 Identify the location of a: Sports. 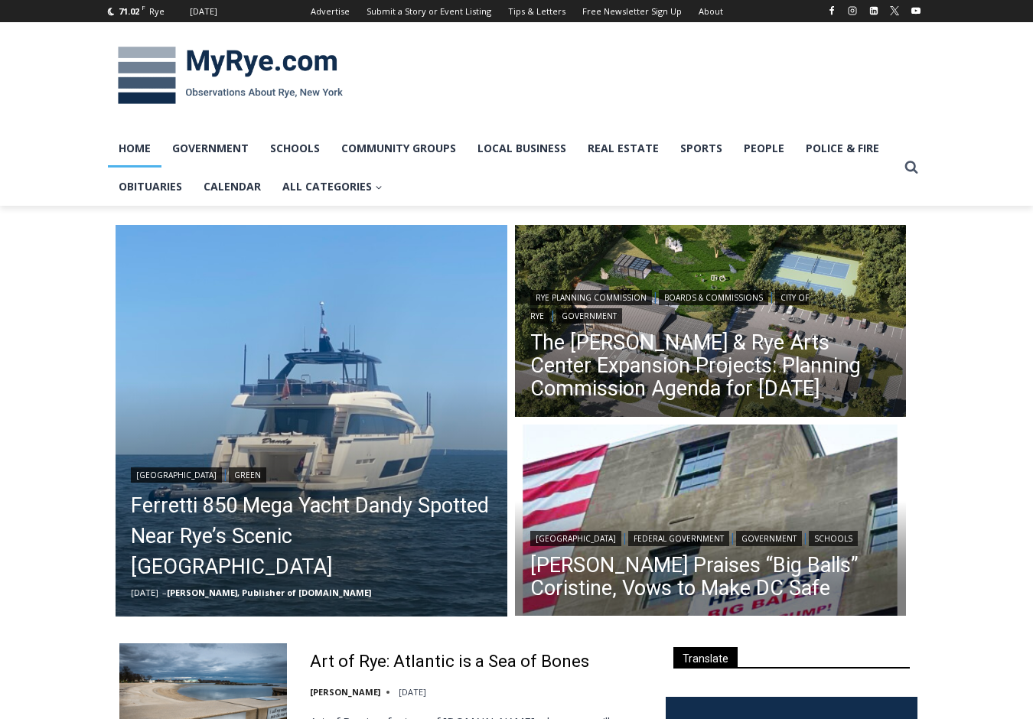
(701, 148).